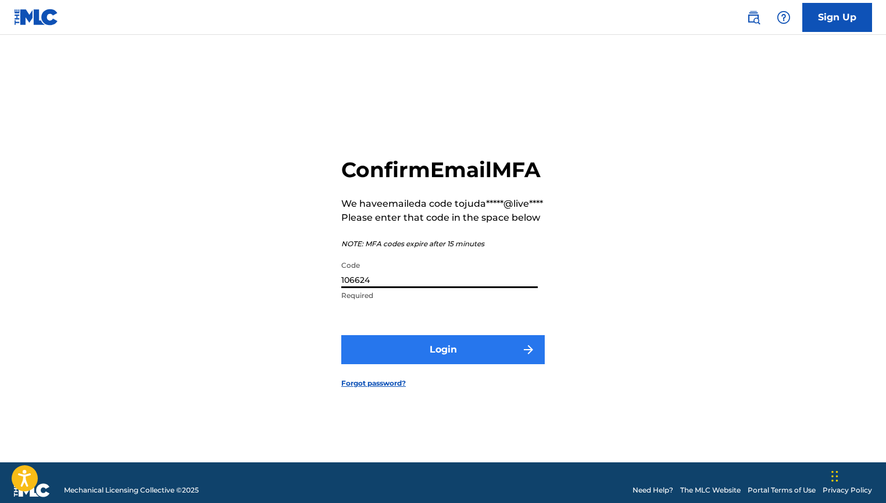  Describe the element at coordinates (835, 477) in the screenshot. I see `div: Drag` at that location.